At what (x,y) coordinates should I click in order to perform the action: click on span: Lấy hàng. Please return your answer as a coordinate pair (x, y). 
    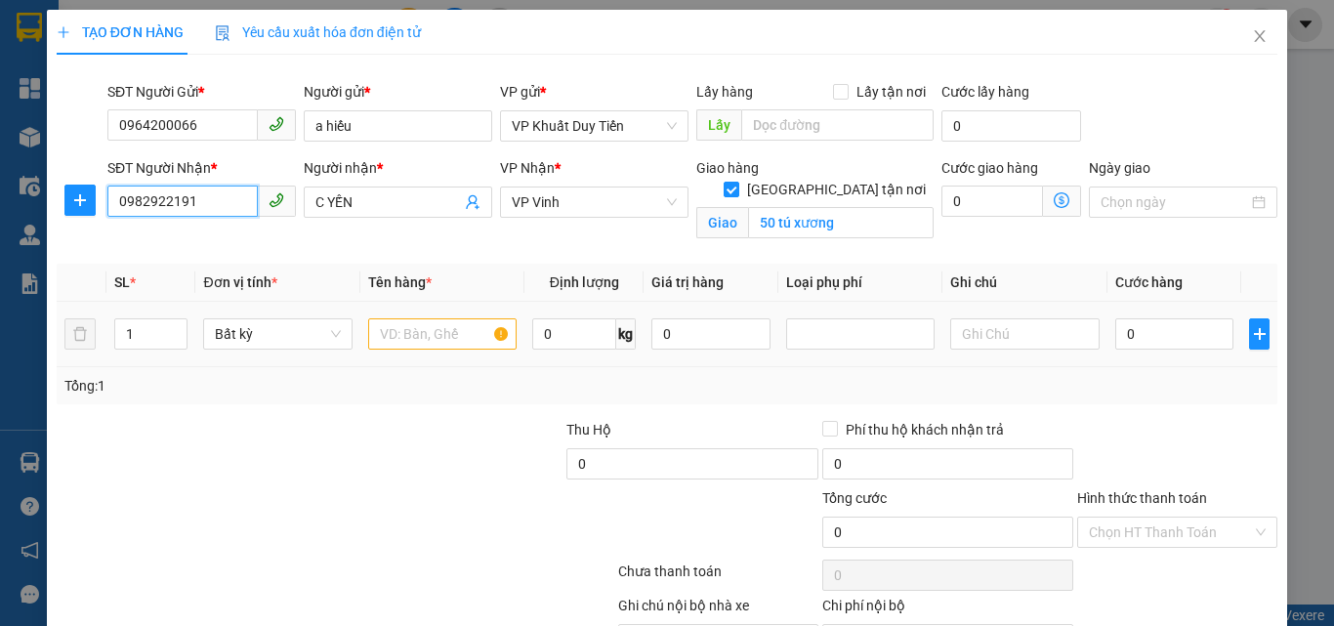
    Looking at the image, I should click on (725, 92).